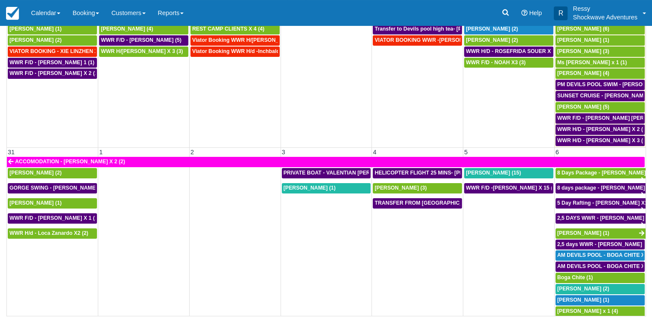  What do you see at coordinates (49, 233) in the screenshot?
I see `span: WWR H/d - Loca Zanardo X2 (2)` at bounding box center [49, 233].